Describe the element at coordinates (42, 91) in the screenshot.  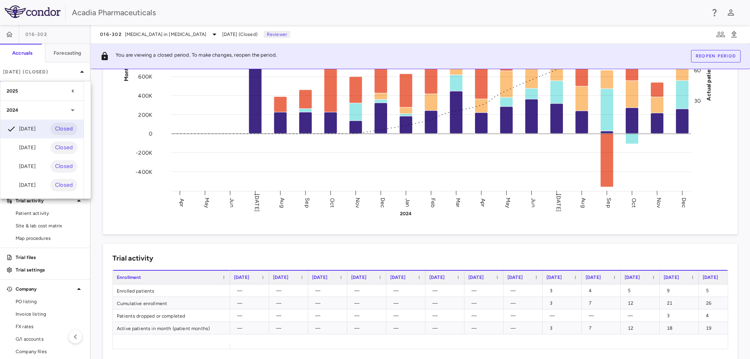
I see `div: 2025` at that location.